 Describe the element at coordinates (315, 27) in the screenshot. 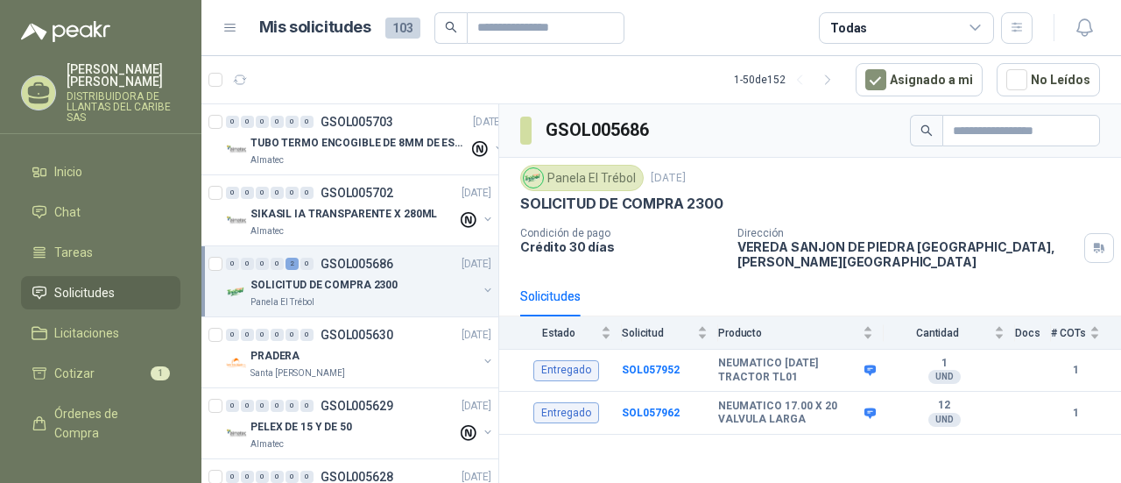

I see `h1: Mis solicitudes` at that location.